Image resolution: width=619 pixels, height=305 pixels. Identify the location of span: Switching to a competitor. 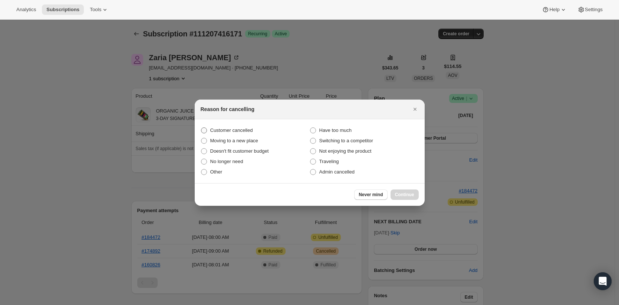
(346, 140).